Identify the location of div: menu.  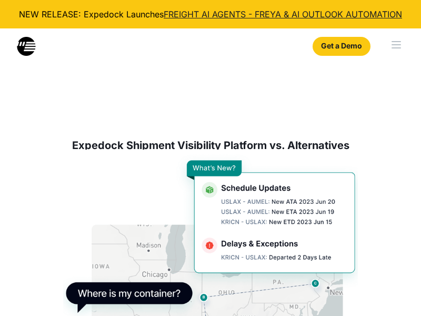
(398, 45).